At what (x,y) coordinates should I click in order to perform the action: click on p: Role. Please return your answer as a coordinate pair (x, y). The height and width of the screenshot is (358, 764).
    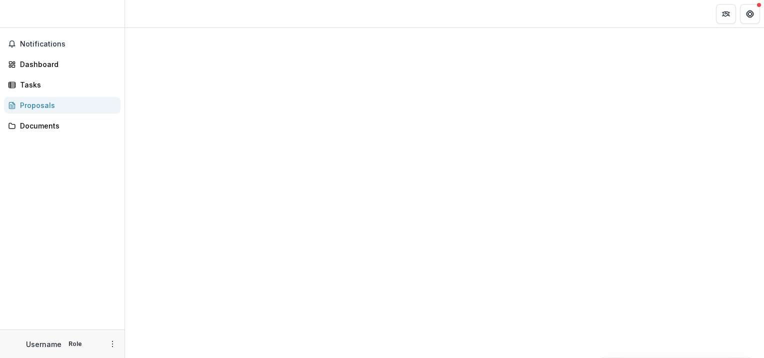
    Looking at the image, I should click on (75, 344).